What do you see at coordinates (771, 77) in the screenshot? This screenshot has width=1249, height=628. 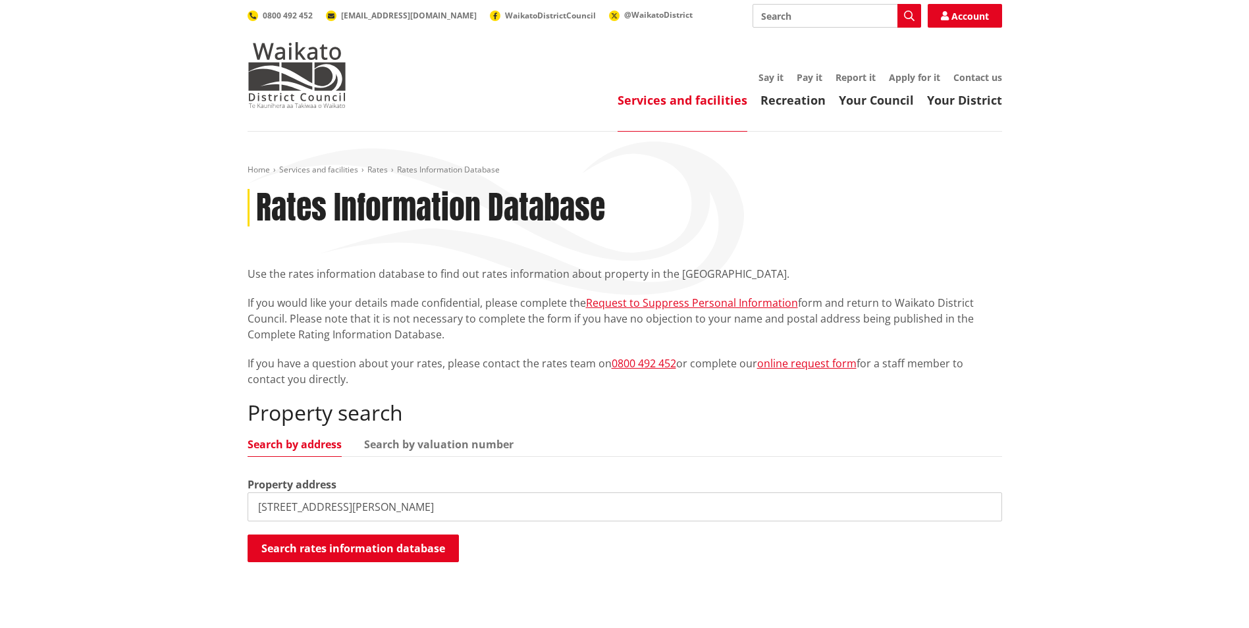 I see `a: Say it` at bounding box center [771, 77].